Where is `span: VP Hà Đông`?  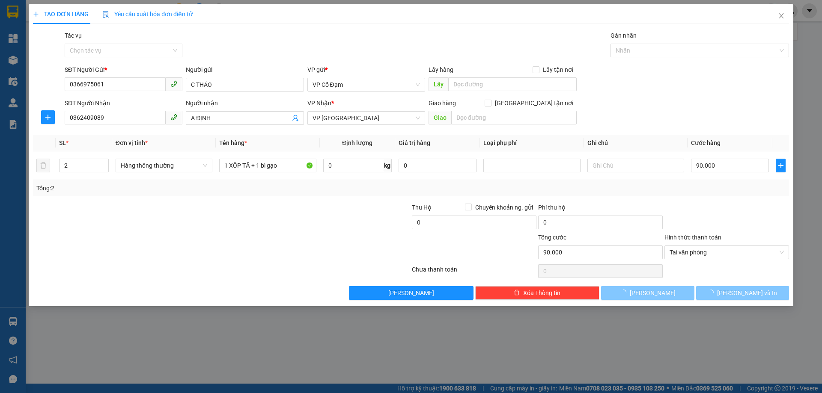
span: VP Hà Đông is located at coordinates (366, 118).